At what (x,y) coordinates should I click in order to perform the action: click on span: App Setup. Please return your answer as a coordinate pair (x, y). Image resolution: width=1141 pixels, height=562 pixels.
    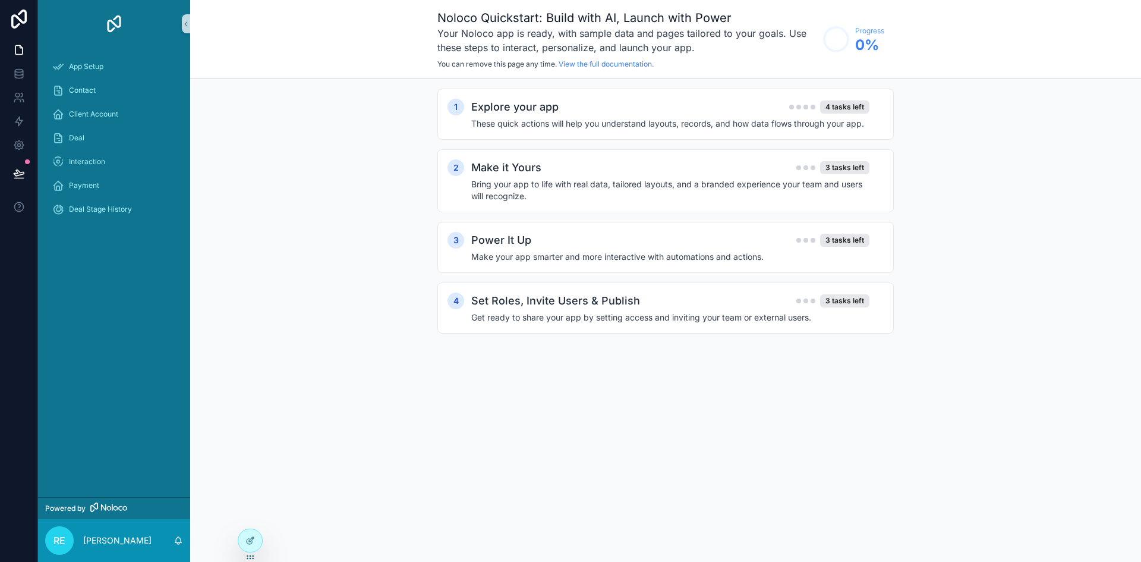
    Looking at the image, I should click on (86, 67).